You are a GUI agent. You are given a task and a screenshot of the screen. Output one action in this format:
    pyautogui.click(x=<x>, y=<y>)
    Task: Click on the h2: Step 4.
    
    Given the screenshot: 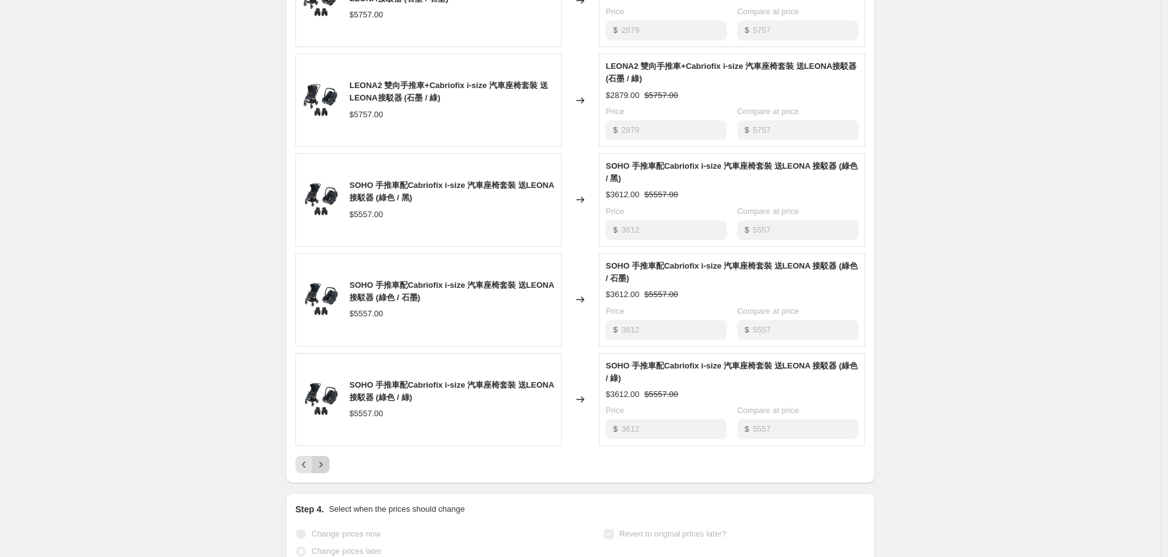 What is the action you would take?
    pyautogui.click(x=310, y=510)
    